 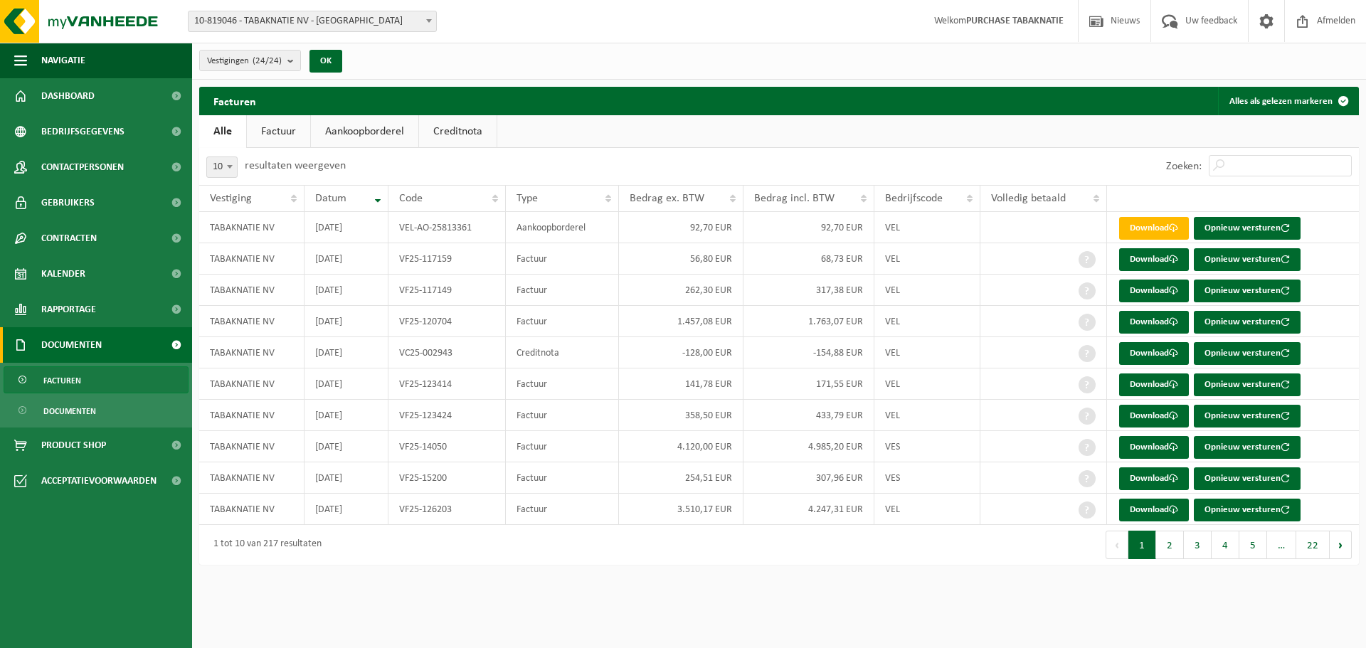 What do you see at coordinates (1198, 545) in the screenshot?
I see `button: 3` at bounding box center [1198, 545].